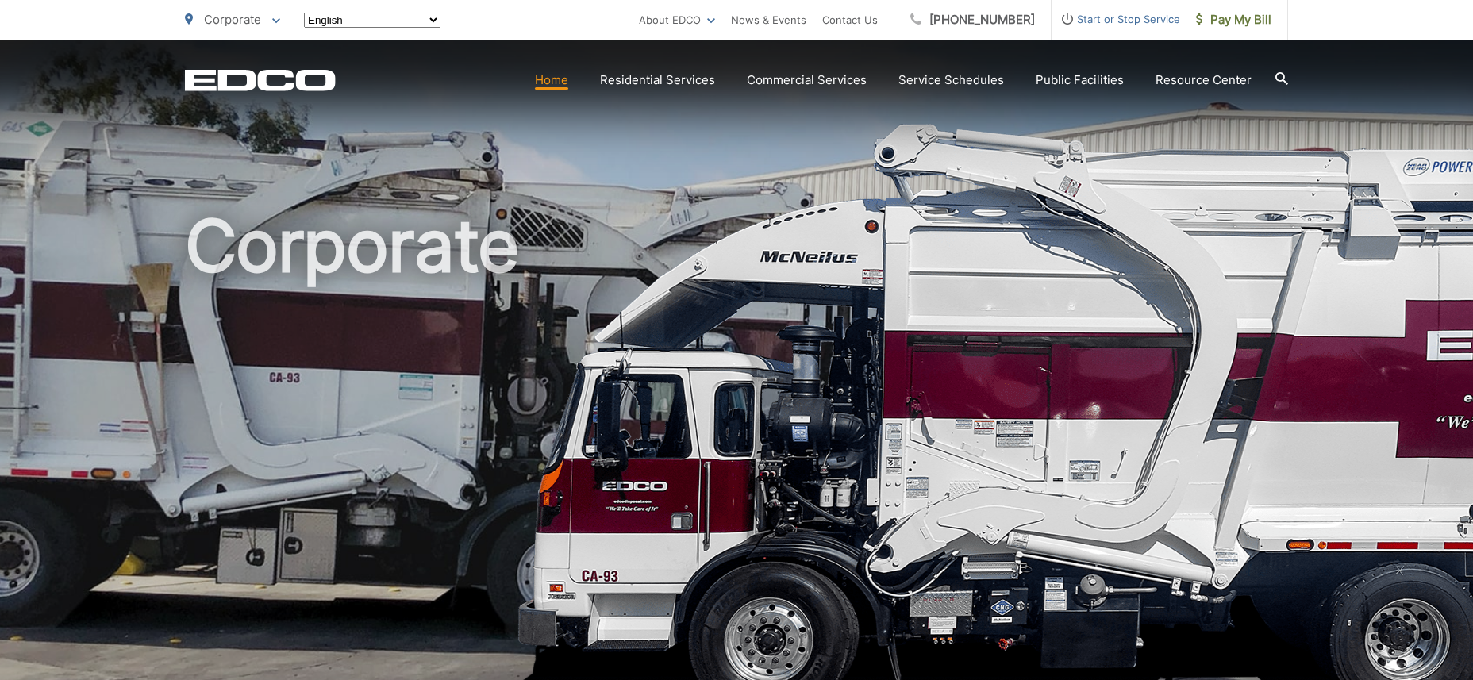  Describe the element at coordinates (372, 20) in the screenshot. I see `select: Select a language` at that location.